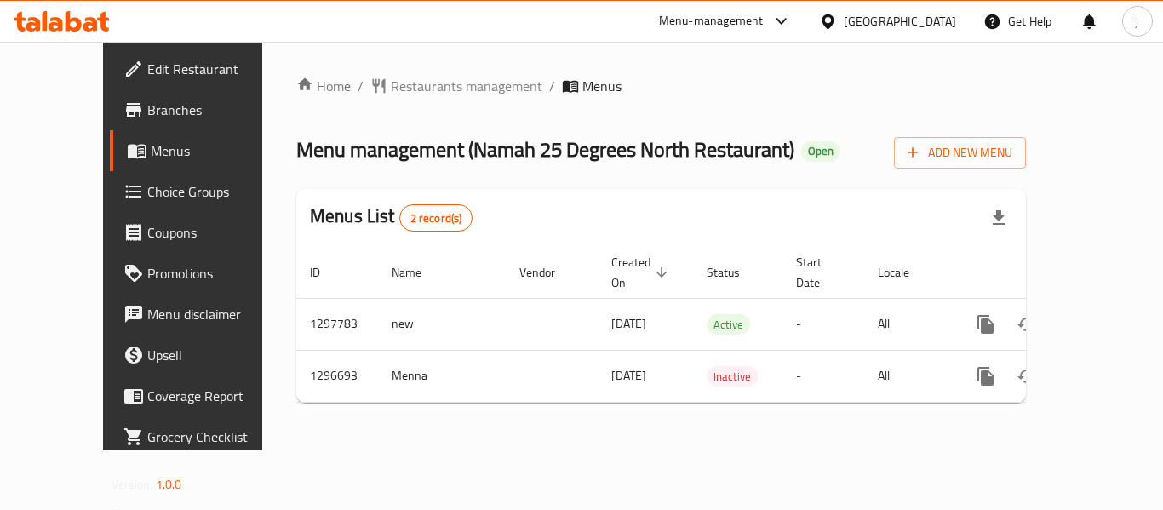 The image size is (1163, 510). Describe the element at coordinates (391, 217) in the screenshot. I see `h2: Menus List` at that location.